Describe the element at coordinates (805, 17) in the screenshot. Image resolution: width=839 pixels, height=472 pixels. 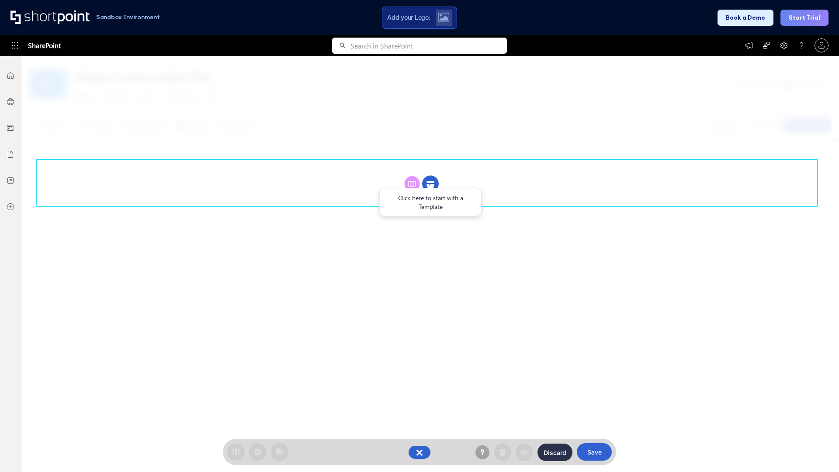
I see `button: Start Trial` at that location.